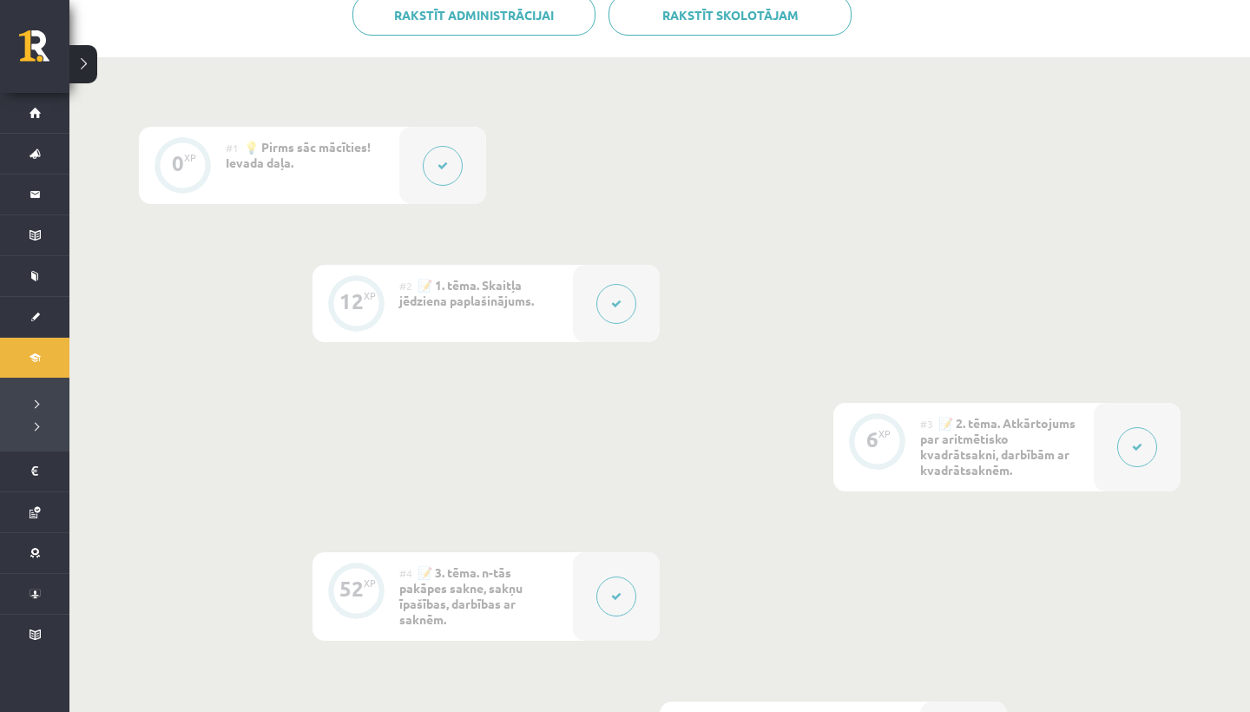 This screenshot has width=1250, height=712. I want to click on span: #2, so click(405, 286).